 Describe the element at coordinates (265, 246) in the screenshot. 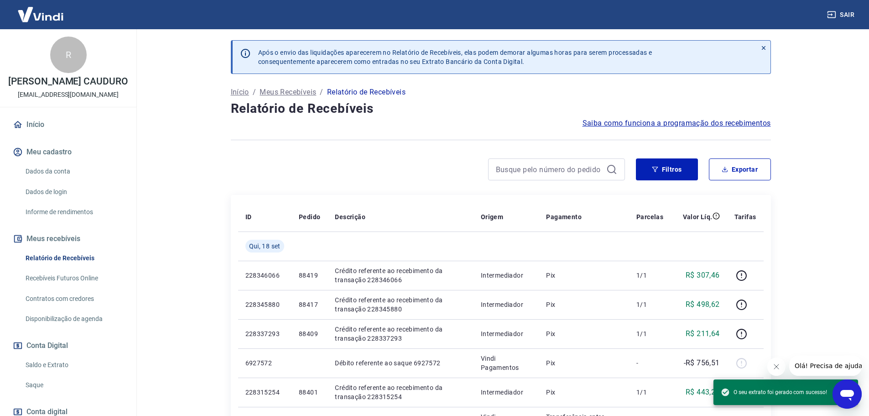

I see `span: Qui, 18 set` at that location.